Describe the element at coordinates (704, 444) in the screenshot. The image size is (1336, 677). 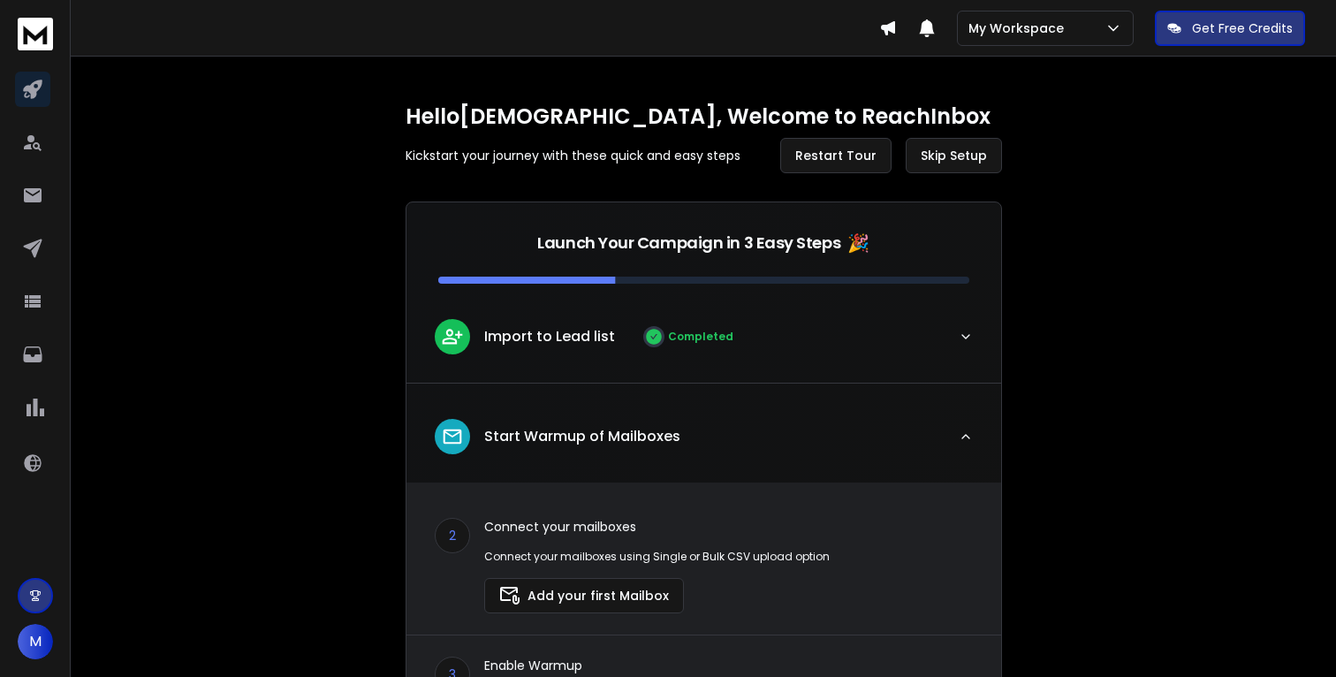
I see `button: leadStart Warmup of Mailboxes` at that location.